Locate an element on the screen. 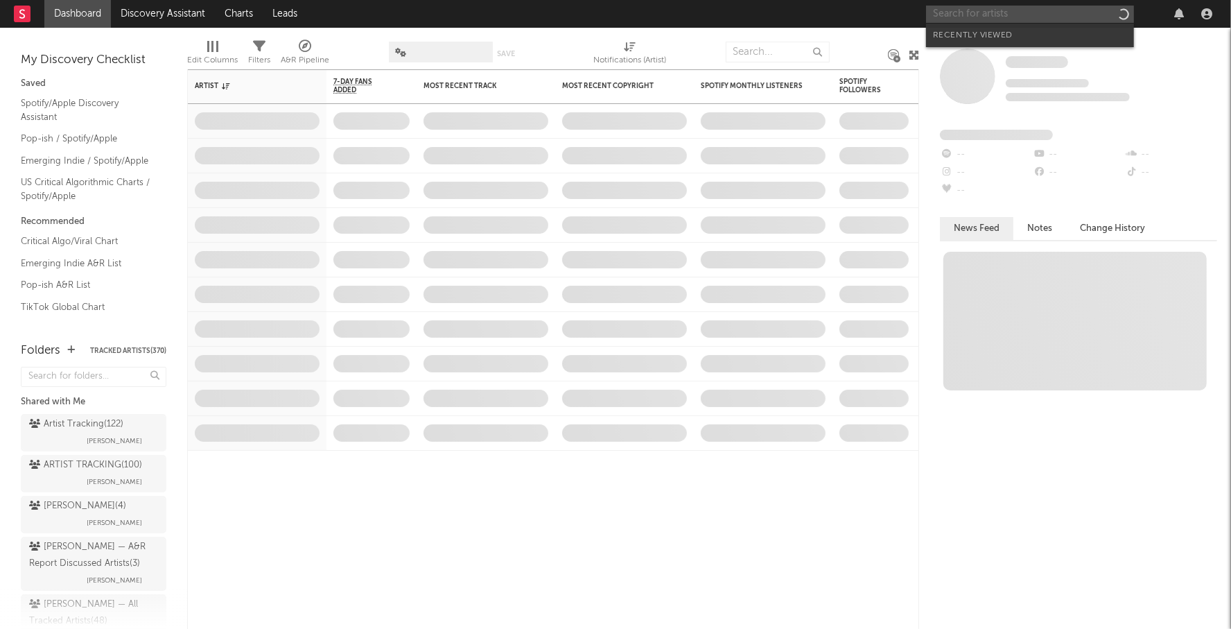 The width and height of the screenshot is (1231, 629). input: Search for folders... is located at coordinates (94, 376).